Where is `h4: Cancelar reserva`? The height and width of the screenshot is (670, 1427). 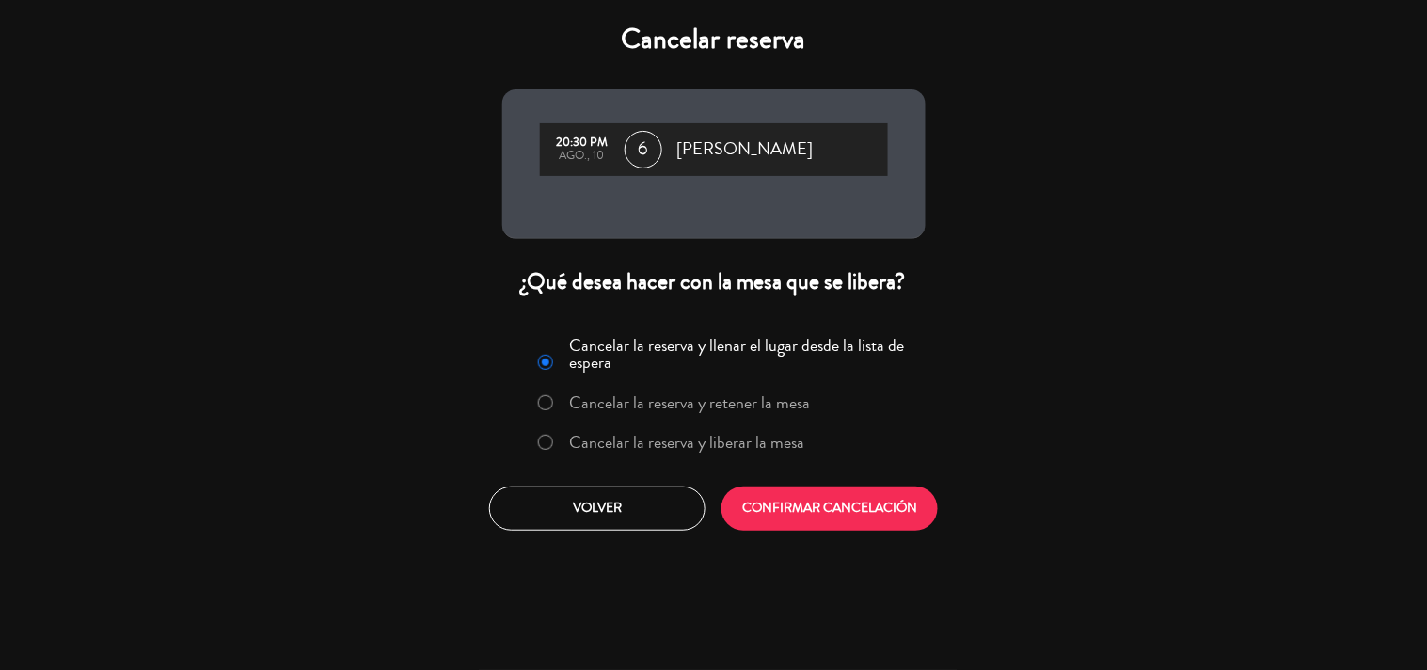
h4: Cancelar reserva is located at coordinates (714, 40).